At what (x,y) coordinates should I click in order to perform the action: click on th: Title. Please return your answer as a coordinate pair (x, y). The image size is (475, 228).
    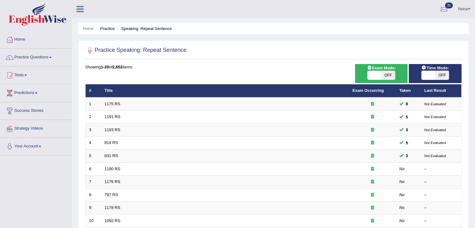
    Looking at the image, I should click on (225, 91).